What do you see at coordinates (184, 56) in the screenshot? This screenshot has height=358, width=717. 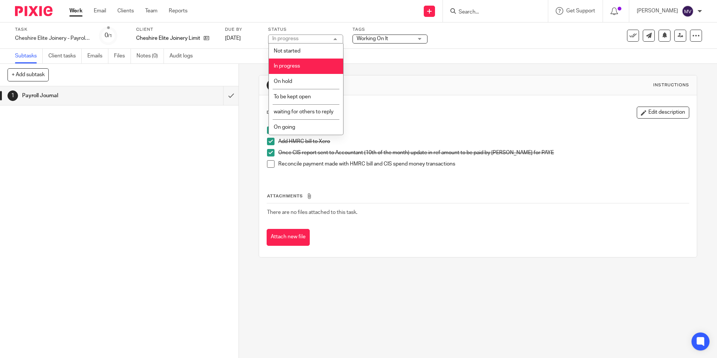 I see `a: Audit logs` at bounding box center [184, 56].